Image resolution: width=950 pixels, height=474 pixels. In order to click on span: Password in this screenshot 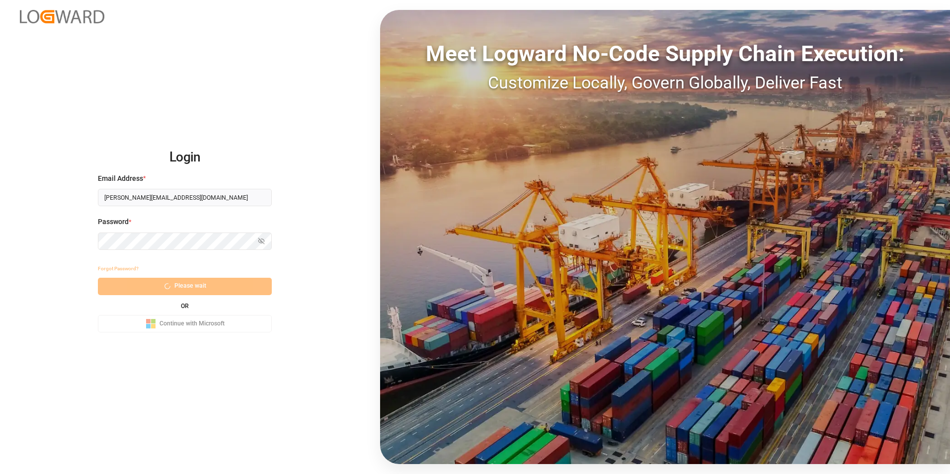, I will do `click(113, 222)`.